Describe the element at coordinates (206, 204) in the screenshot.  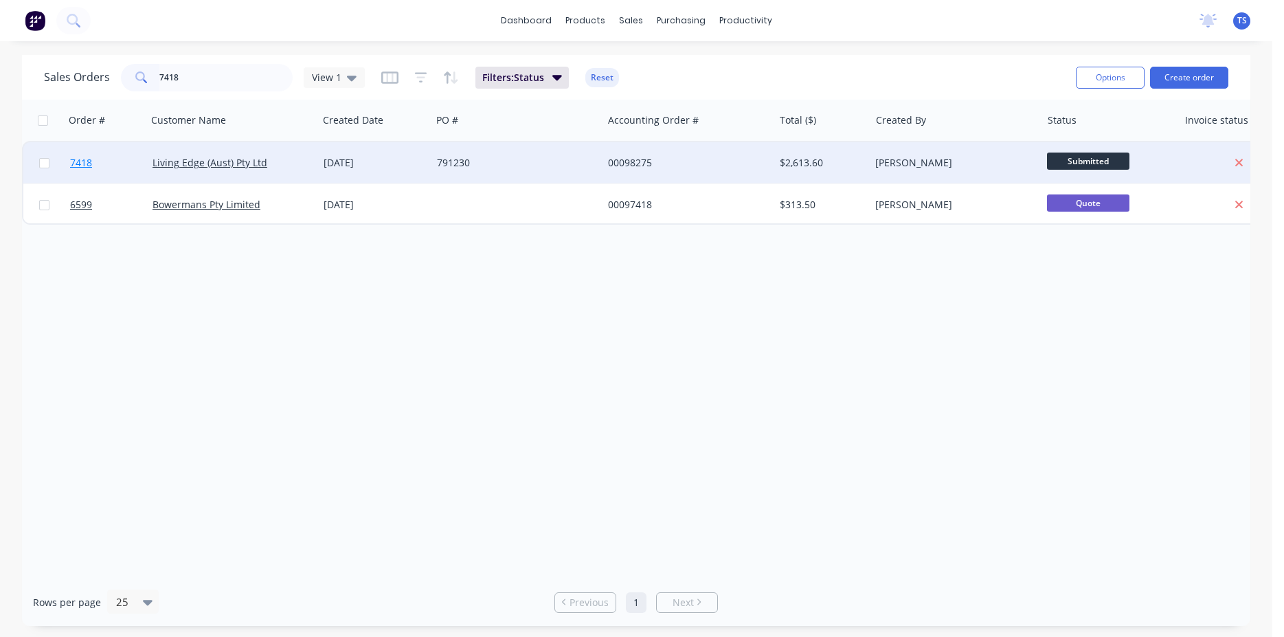
I see `a: Bowermans Pty Limited` at that location.